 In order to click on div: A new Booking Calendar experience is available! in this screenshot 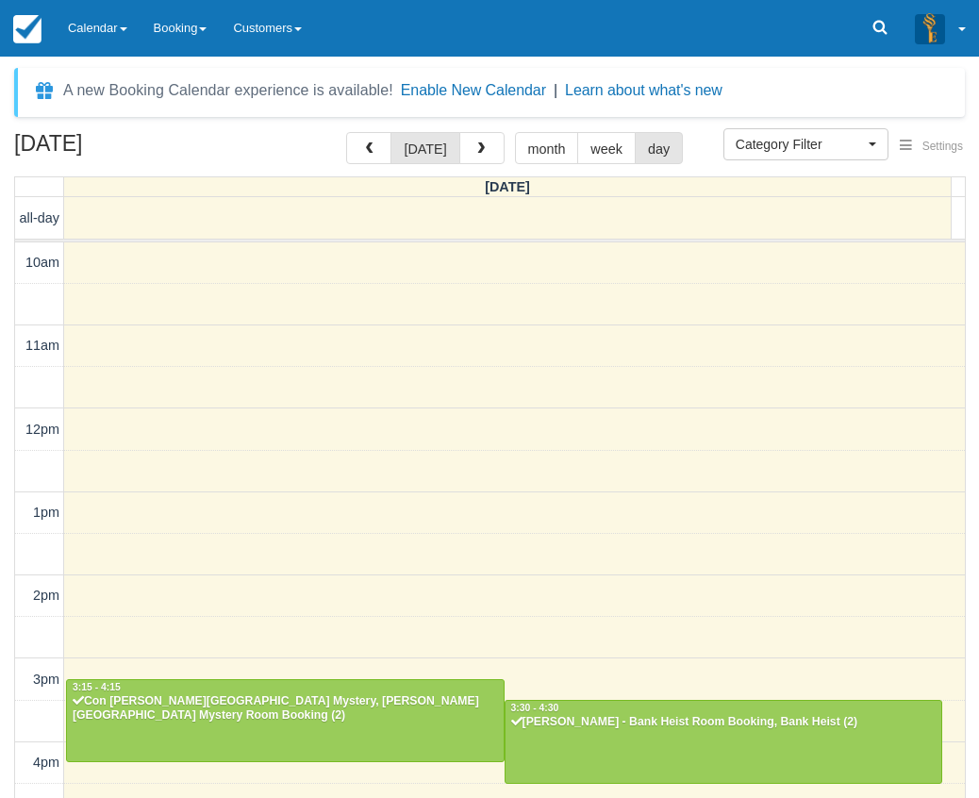, I will do `click(228, 90)`.